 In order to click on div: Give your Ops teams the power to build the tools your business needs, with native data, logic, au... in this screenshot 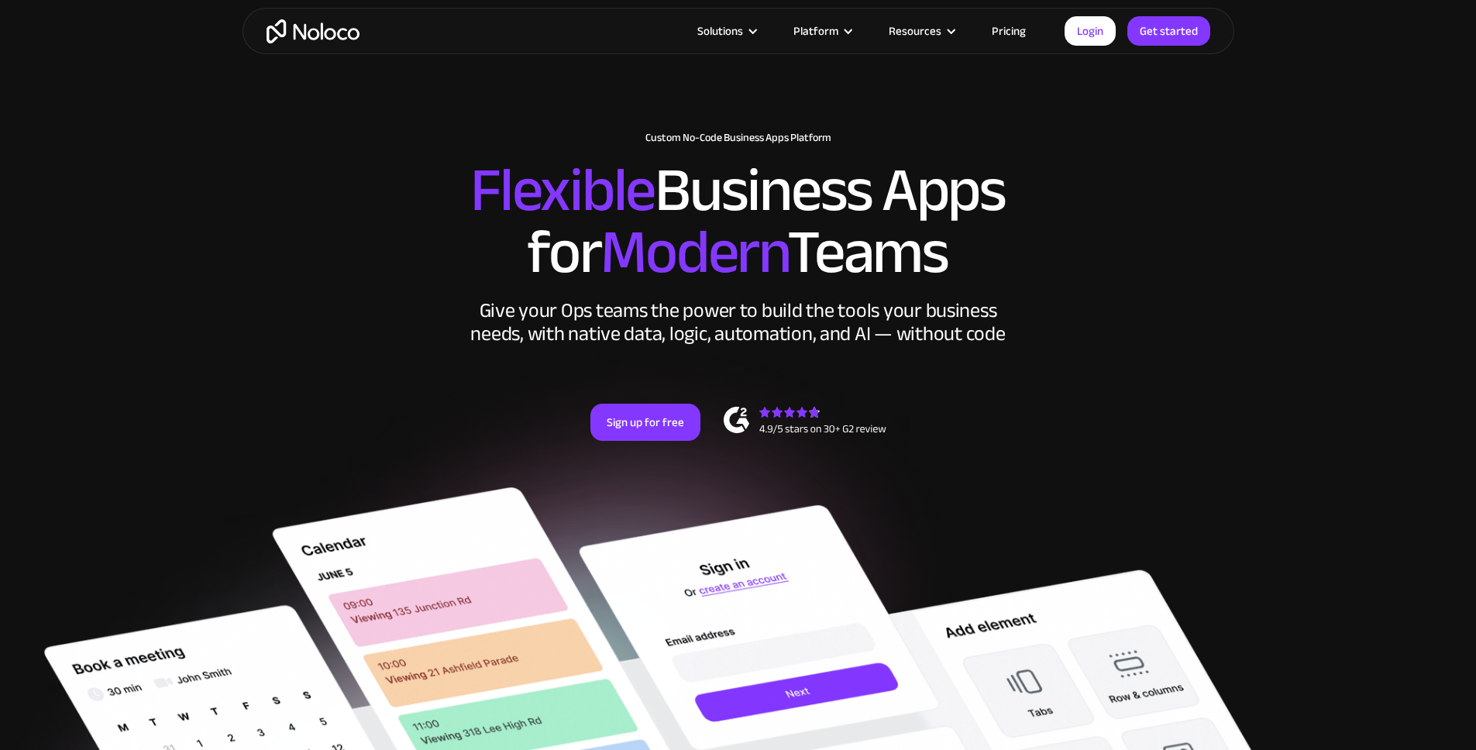, I will do `click(738, 322)`.